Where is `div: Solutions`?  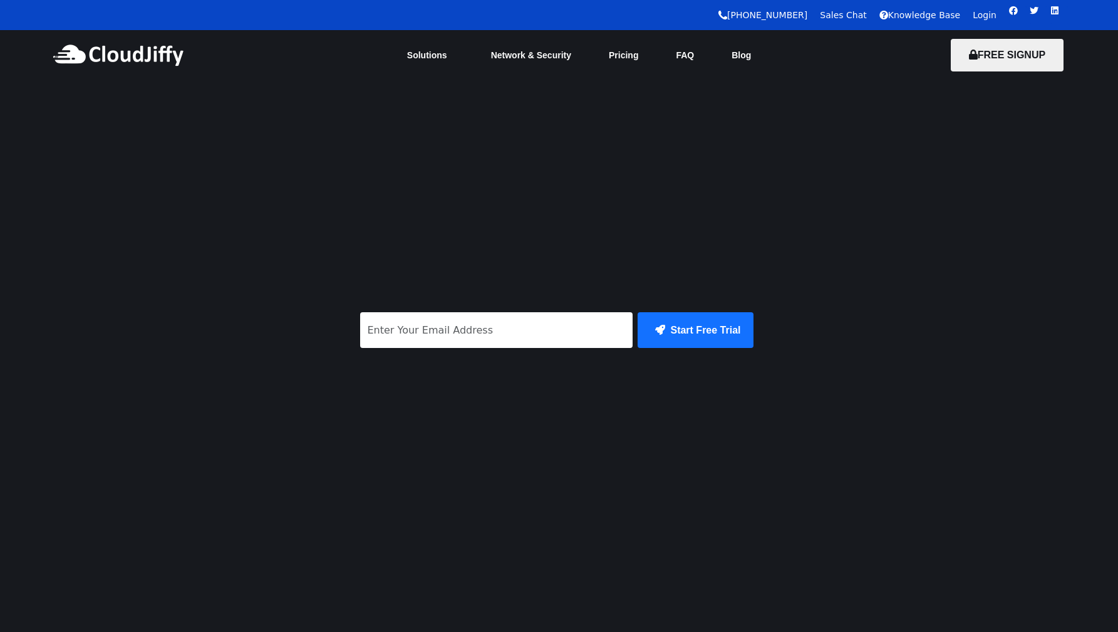
div: Solutions is located at coordinates (430, 55).